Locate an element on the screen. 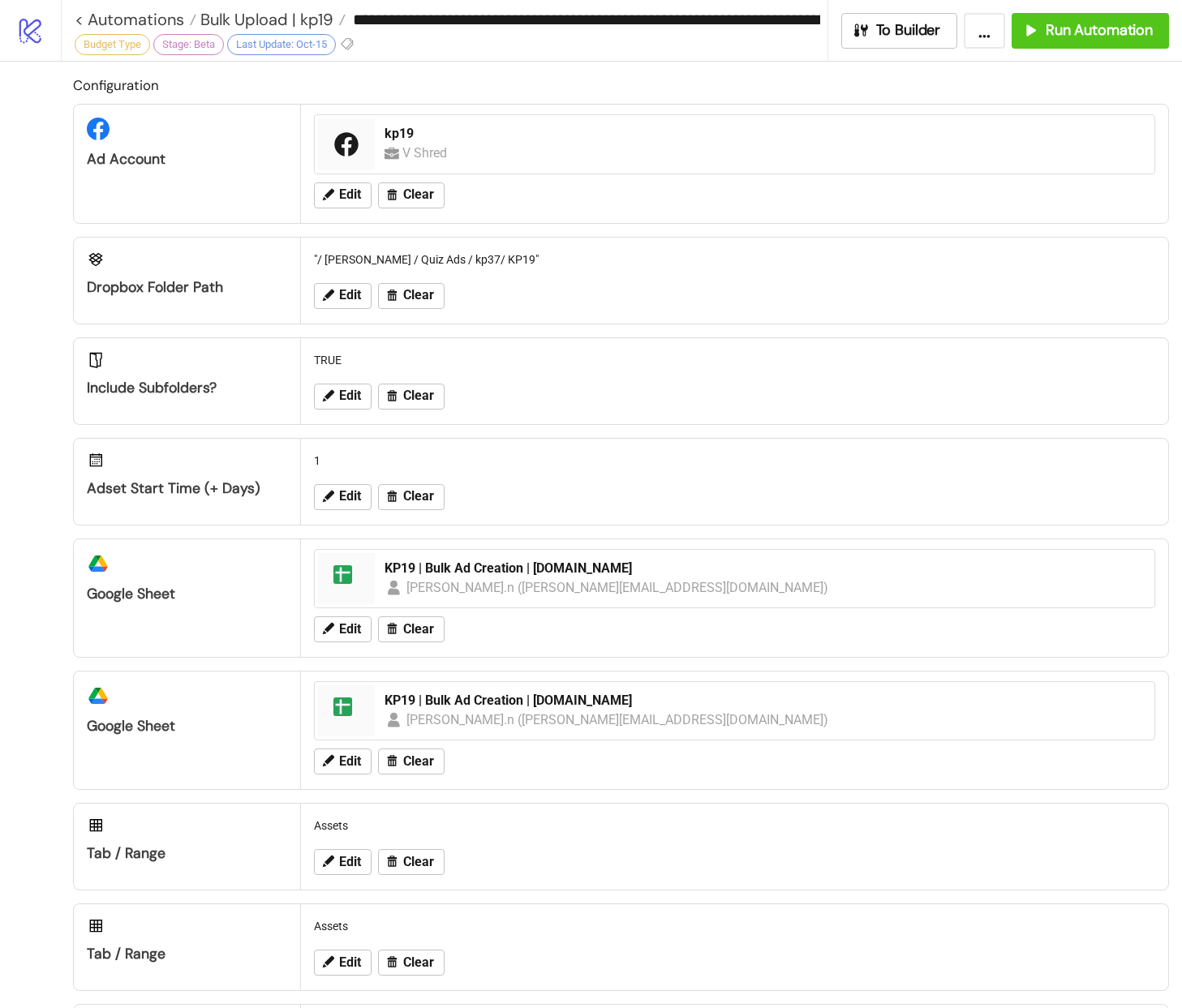 The image size is (1182, 1008). button: Run Automation is located at coordinates (1091, 31).